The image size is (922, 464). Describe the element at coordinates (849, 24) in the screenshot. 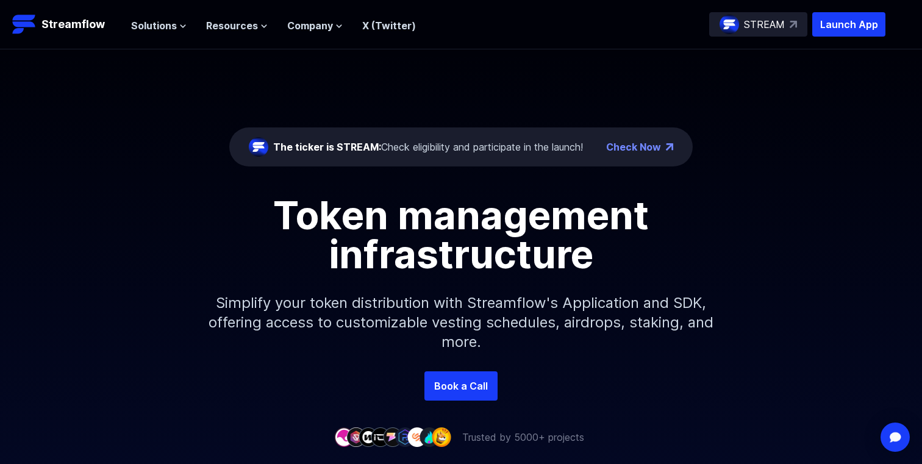

I see `a: Launch App` at that location.